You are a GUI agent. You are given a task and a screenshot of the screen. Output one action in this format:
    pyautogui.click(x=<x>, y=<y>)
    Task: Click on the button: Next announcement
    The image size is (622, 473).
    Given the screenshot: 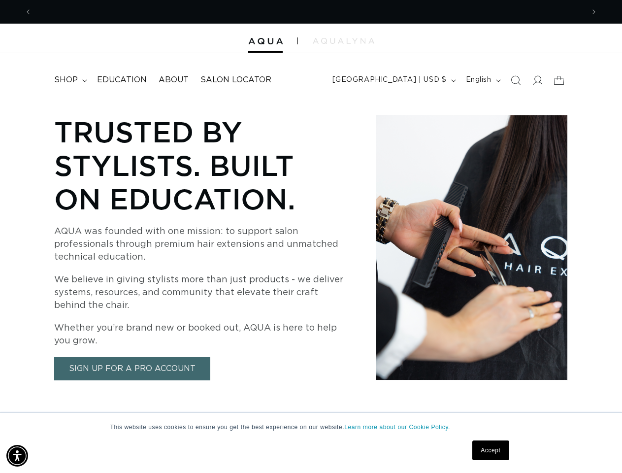 What is the action you would take?
    pyautogui.click(x=594, y=12)
    